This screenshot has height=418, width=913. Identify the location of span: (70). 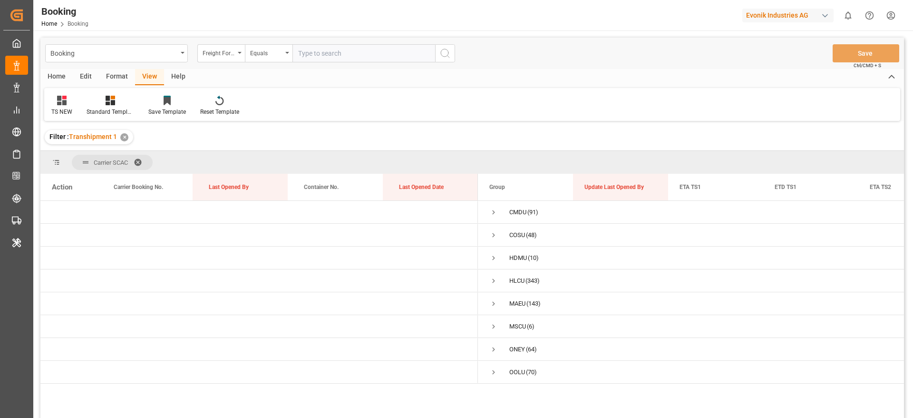
(531, 372).